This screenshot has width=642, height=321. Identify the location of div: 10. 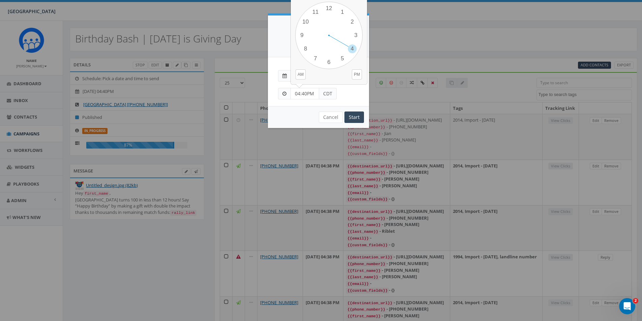
(306, 22).